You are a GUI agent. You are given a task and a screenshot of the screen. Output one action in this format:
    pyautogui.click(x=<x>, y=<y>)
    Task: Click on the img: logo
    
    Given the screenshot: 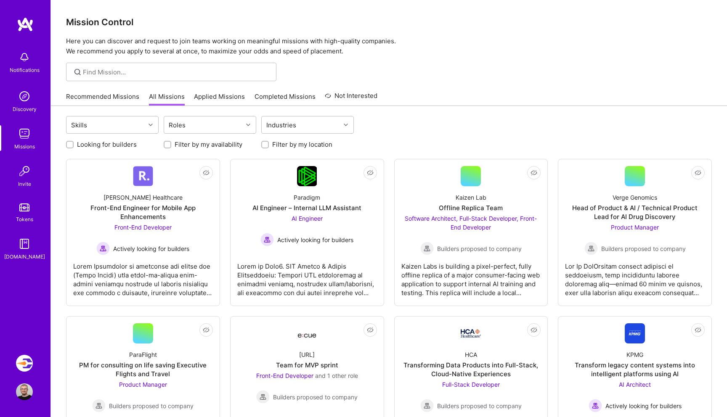 What is the action you would take?
    pyautogui.click(x=25, y=24)
    